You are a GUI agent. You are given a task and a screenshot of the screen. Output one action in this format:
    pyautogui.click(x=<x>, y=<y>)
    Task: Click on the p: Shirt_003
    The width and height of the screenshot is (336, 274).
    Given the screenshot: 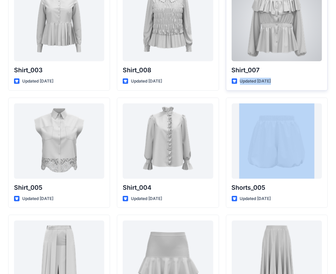 What is the action you would take?
    pyautogui.click(x=59, y=70)
    